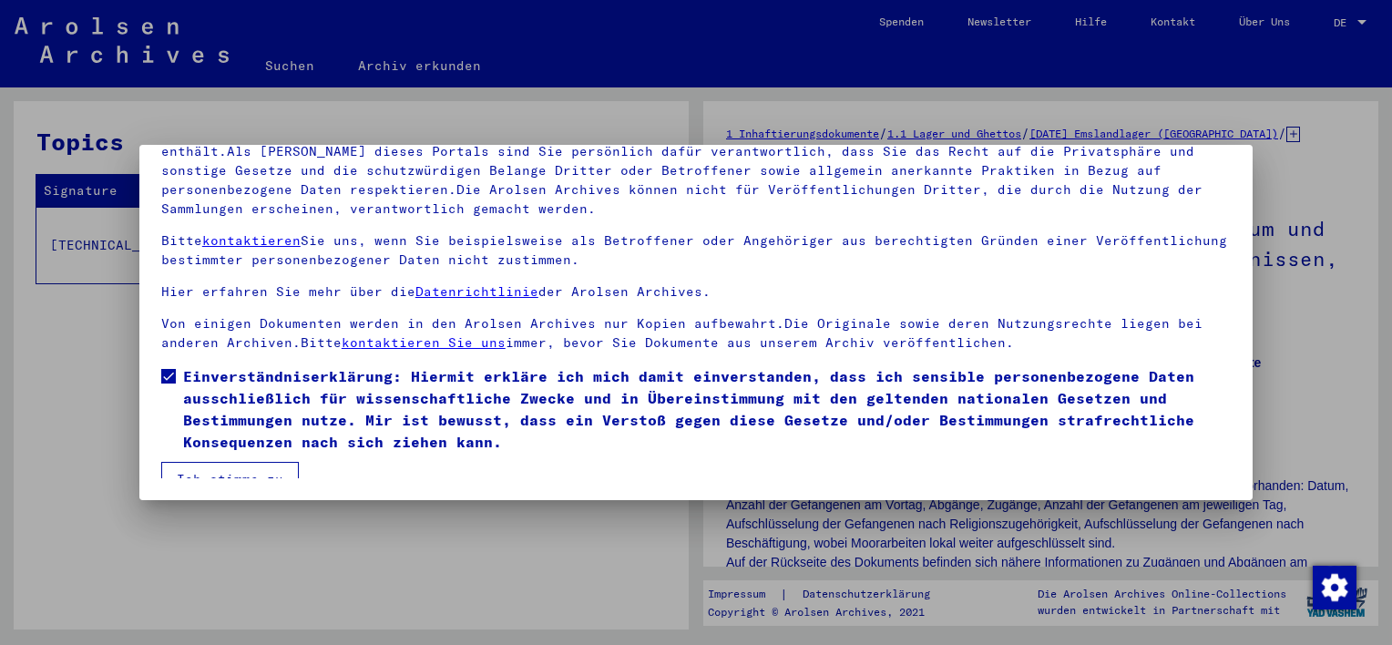 The width and height of the screenshot is (1392, 645). What do you see at coordinates (696, 250) in the screenshot?
I see `p: Bitte Sie uns, wenn Sie beispielsweise als Betroffener oder Angehöriger aus berechtigten Gründen ...` at bounding box center [696, 250].